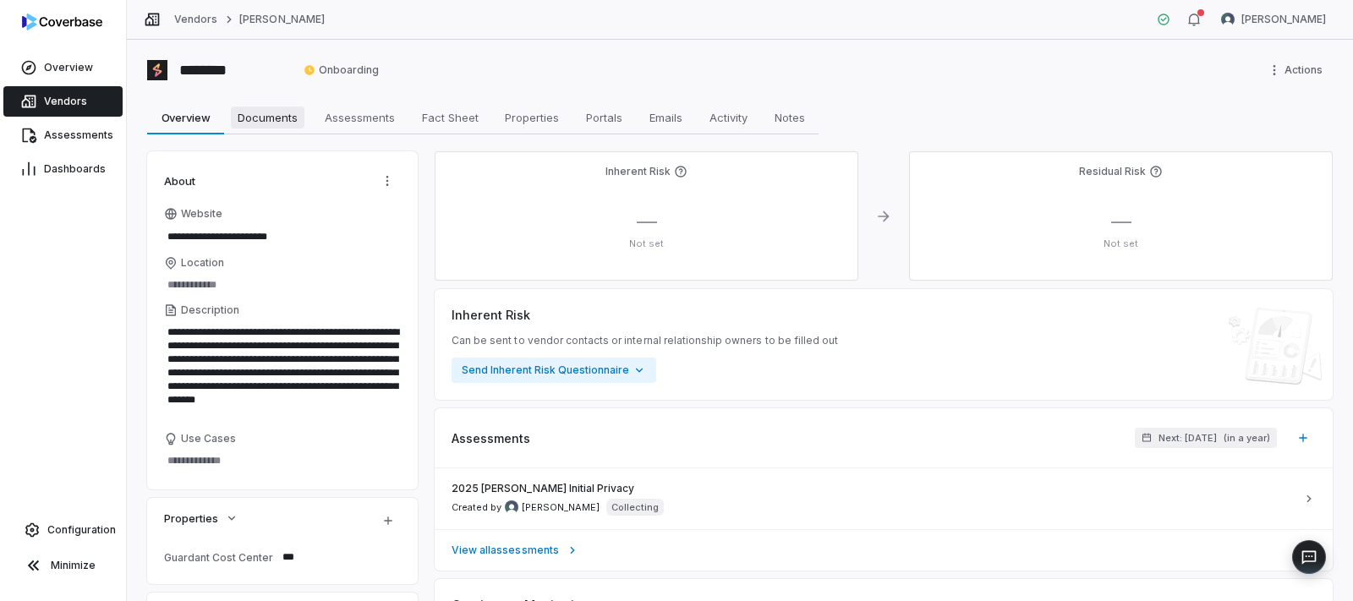 The width and height of the screenshot is (1353, 601). What do you see at coordinates (554, 370) in the screenshot?
I see `button: Send Inherent Risk Questionnaire` at bounding box center [554, 370].